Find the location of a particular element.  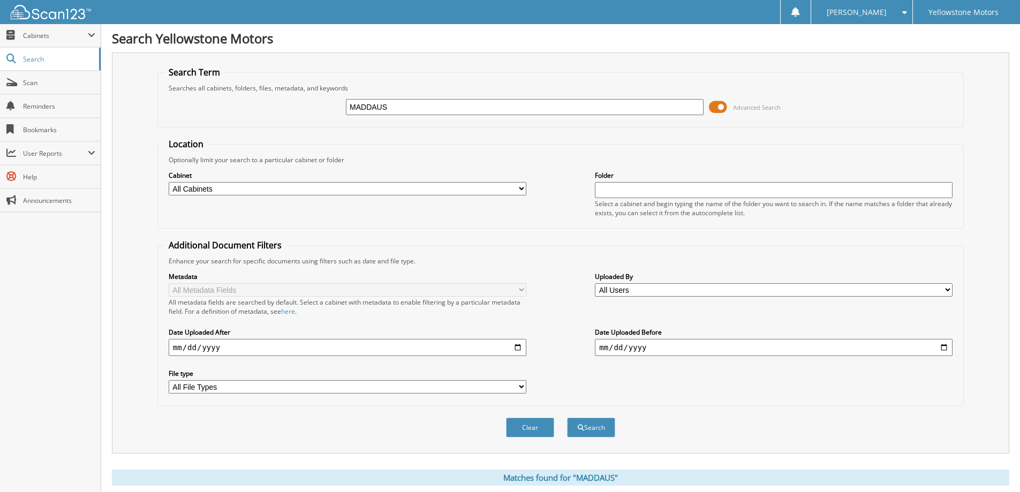

button: Search is located at coordinates (591, 427).